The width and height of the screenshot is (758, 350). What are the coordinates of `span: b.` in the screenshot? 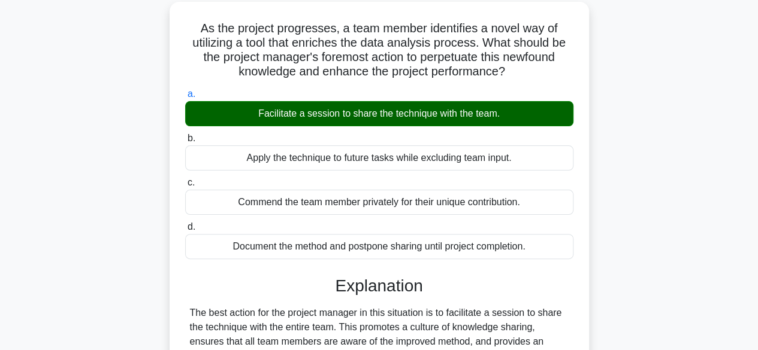 It's located at (191, 138).